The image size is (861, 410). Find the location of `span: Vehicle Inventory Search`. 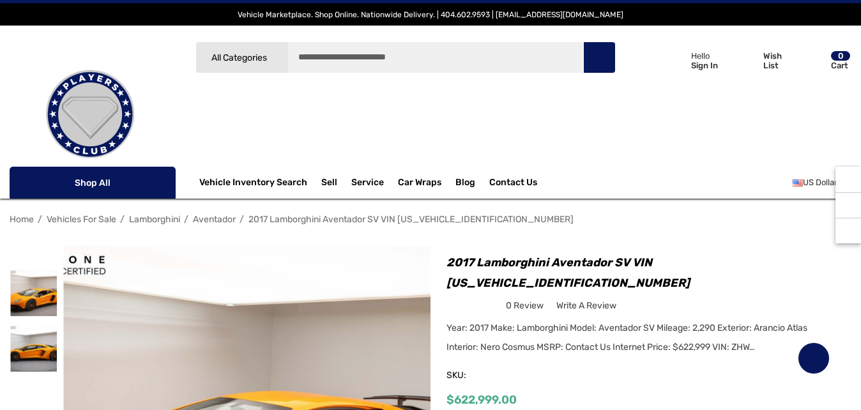

span: Vehicle Inventory Search is located at coordinates (253, 184).